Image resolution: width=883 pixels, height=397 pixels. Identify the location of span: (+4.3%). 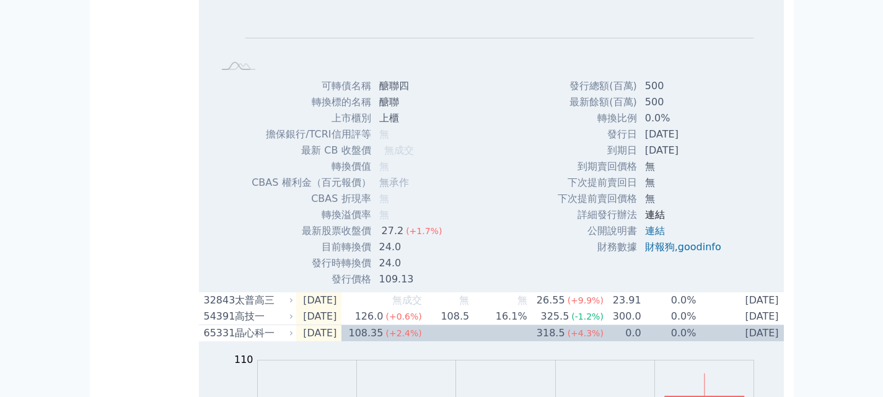
(586, 334).